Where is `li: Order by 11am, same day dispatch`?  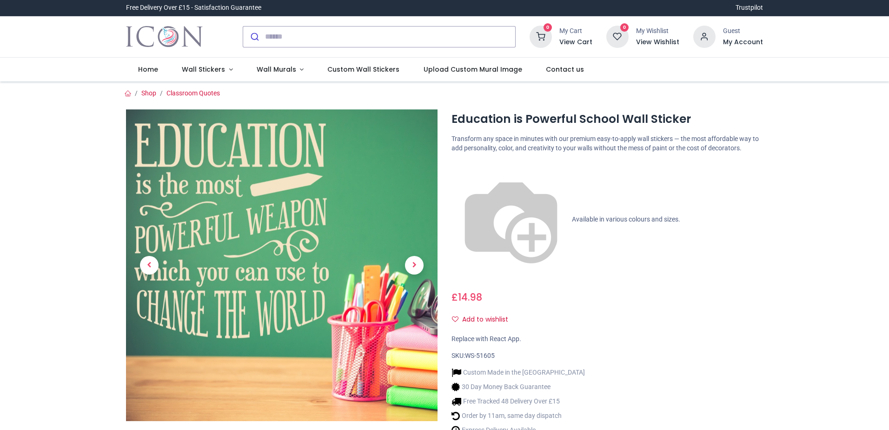
li: Order by 11am, same day dispatch is located at coordinates (518, 415).